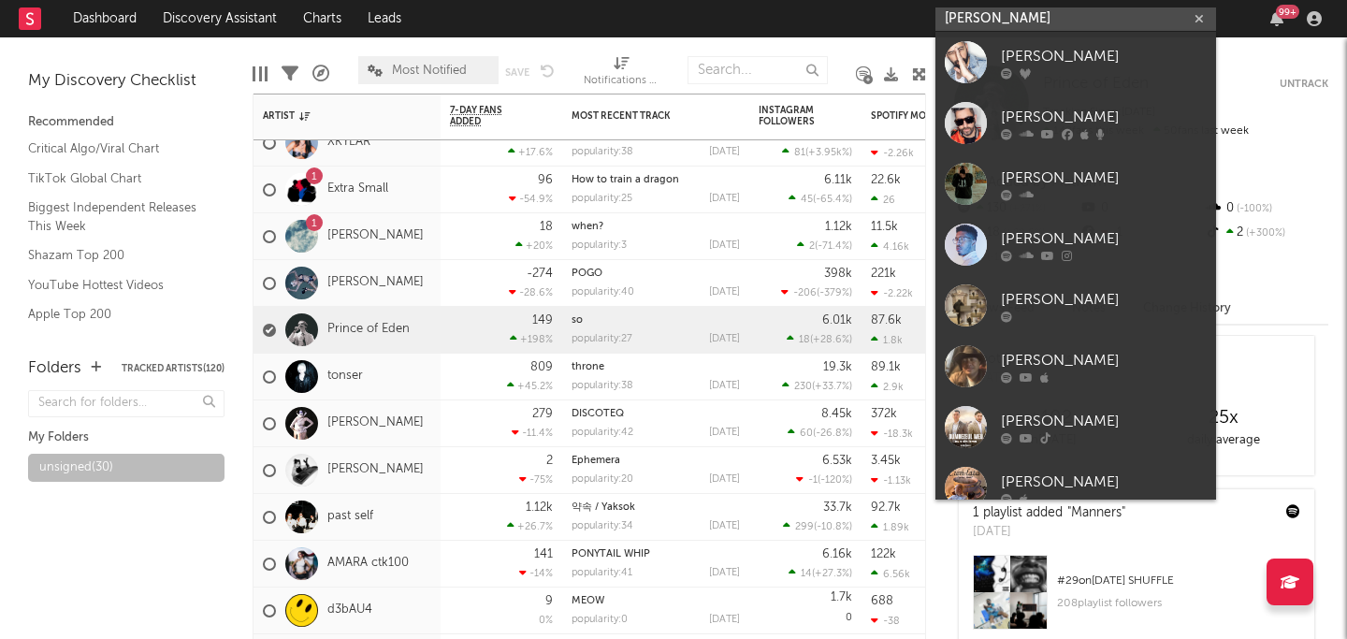  What do you see at coordinates (805, 610) in the screenshot?
I see `div: 0` at bounding box center [805, 610].